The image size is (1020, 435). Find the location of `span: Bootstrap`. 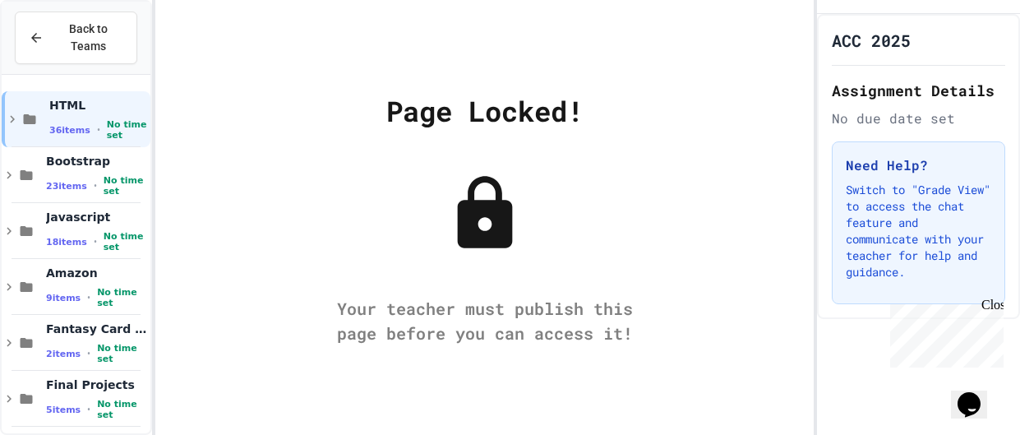

span: Bootstrap is located at coordinates (96, 161).